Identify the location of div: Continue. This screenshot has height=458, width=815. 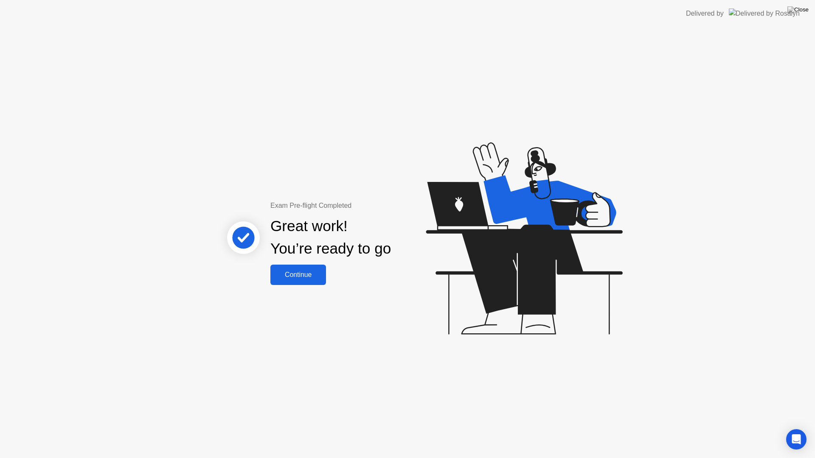
(298, 275).